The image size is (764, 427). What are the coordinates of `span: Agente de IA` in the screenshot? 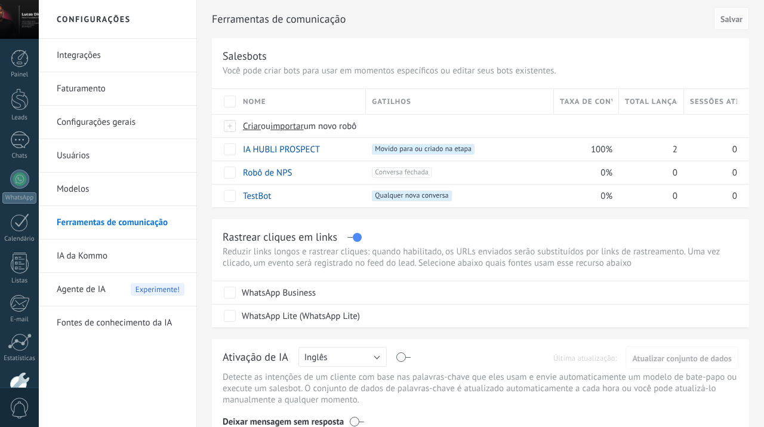 It's located at (81, 290).